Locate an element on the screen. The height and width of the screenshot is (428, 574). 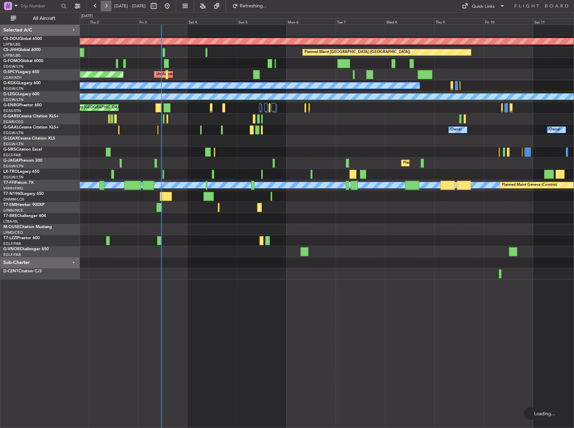
a: T7-N1960Legacy 650 is located at coordinates (23, 194).